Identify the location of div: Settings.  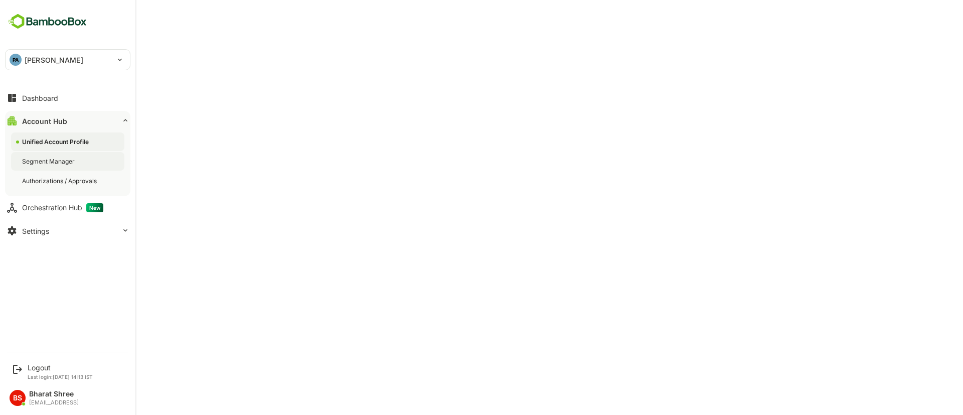
(36, 231).